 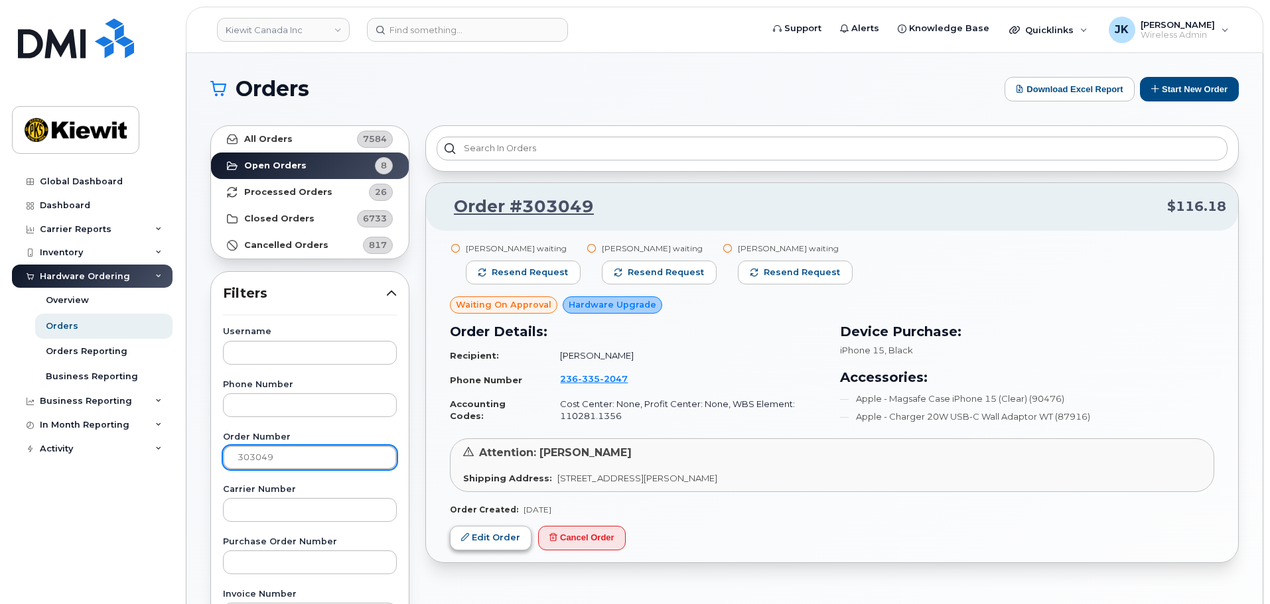 I want to click on strong: Accounting Codes:, so click(x=478, y=410).